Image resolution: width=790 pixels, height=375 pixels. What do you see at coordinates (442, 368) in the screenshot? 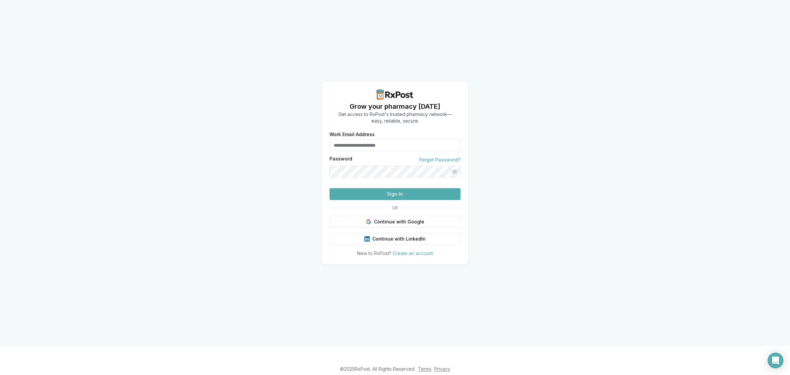
I see `a: Privacy` at bounding box center [442, 368].